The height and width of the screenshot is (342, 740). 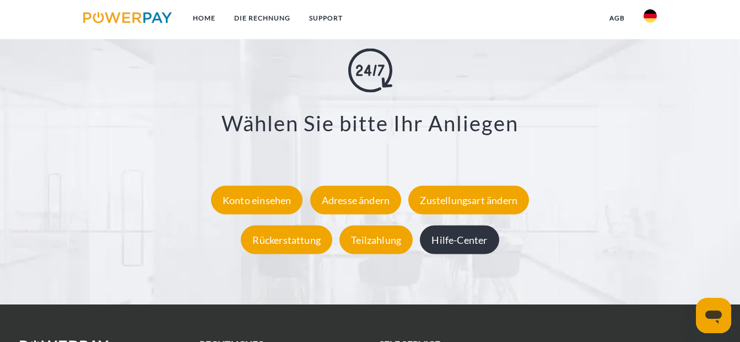 What do you see at coordinates (371, 71) in the screenshot?
I see `img: online-shopping.svg` at bounding box center [371, 71].